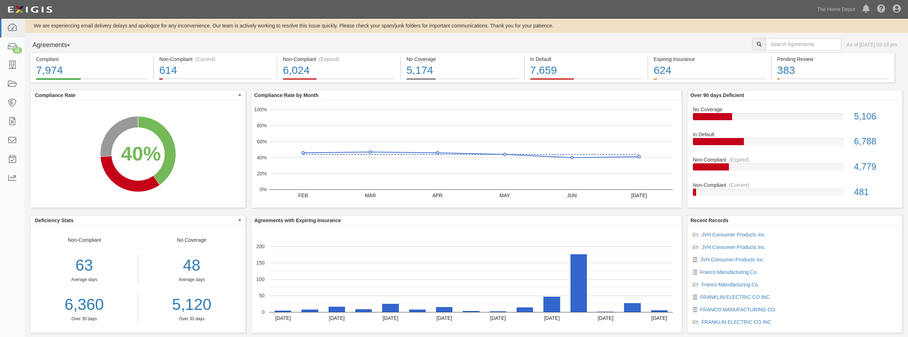  Describe the element at coordinates (263, 312) in the screenshot. I see `text: 0` at that location.